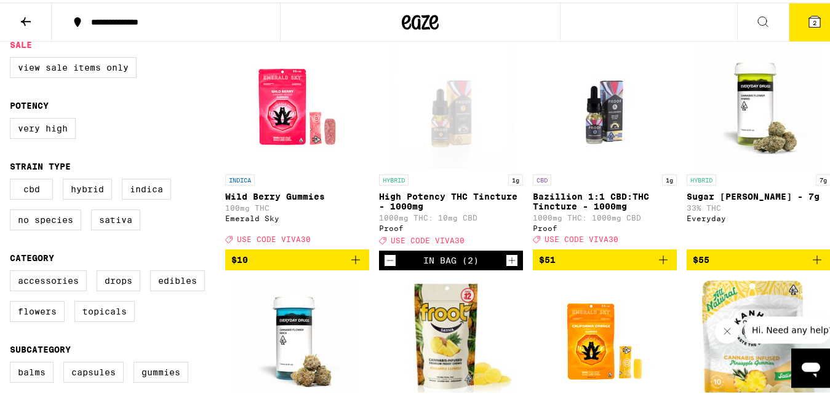 This screenshot has width=830, height=395. What do you see at coordinates (42, 126) in the screenshot?
I see `label: Very High` at bounding box center [42, 126].